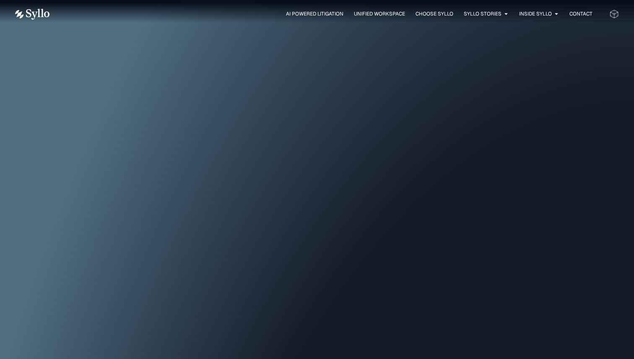 This screenshot has width=634, height=359. I want to click on span: AI Powered Litigation, so click(315, 14).